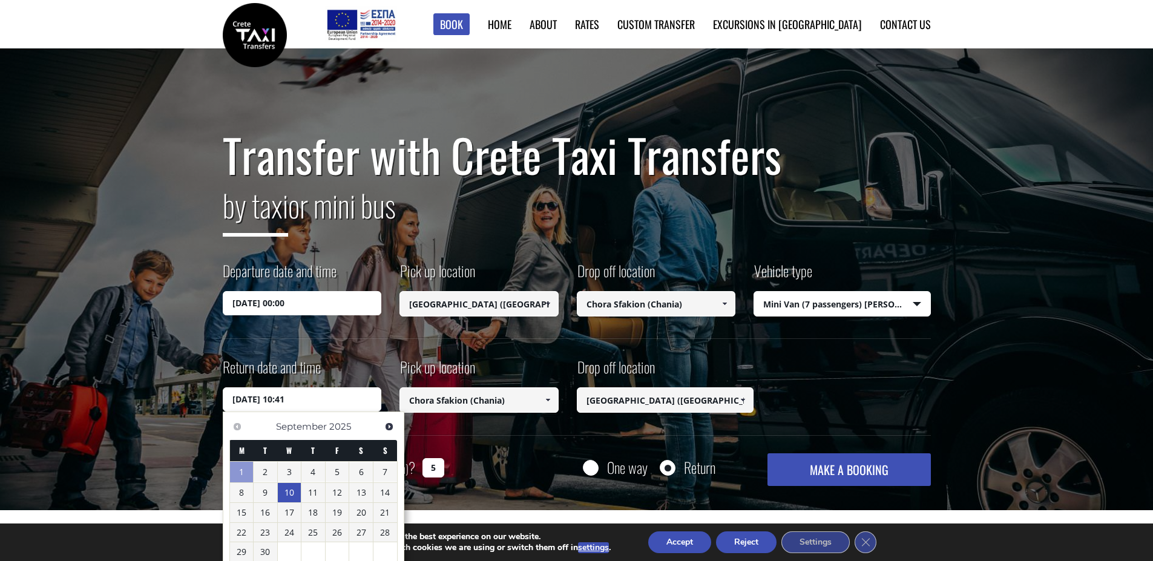 The height and width of the screenshot is (561, 1153). Describe the element at coordinates (746, 542) in the screenshot. I see `button: Reject` at that location.